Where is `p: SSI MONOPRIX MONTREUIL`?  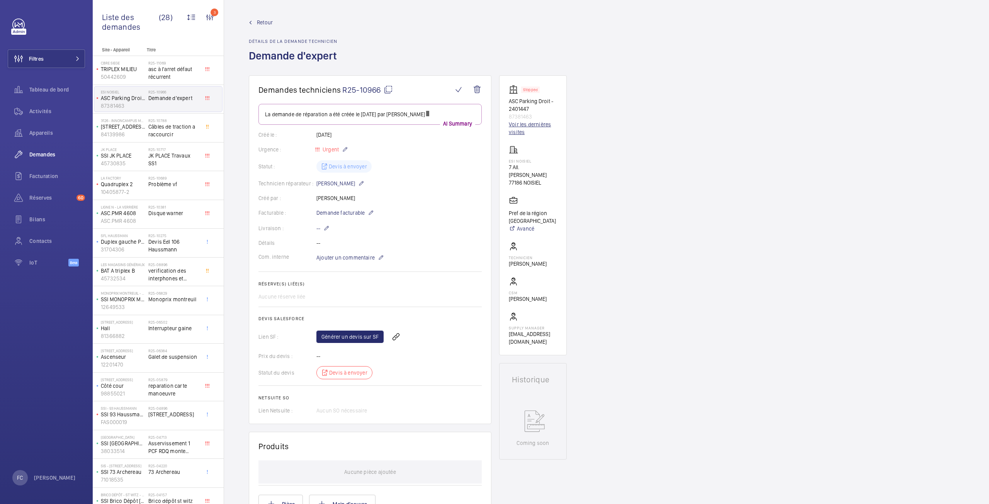
p: SSI MONOPRIX MONTREUIL is located at coordinates (123, 299).